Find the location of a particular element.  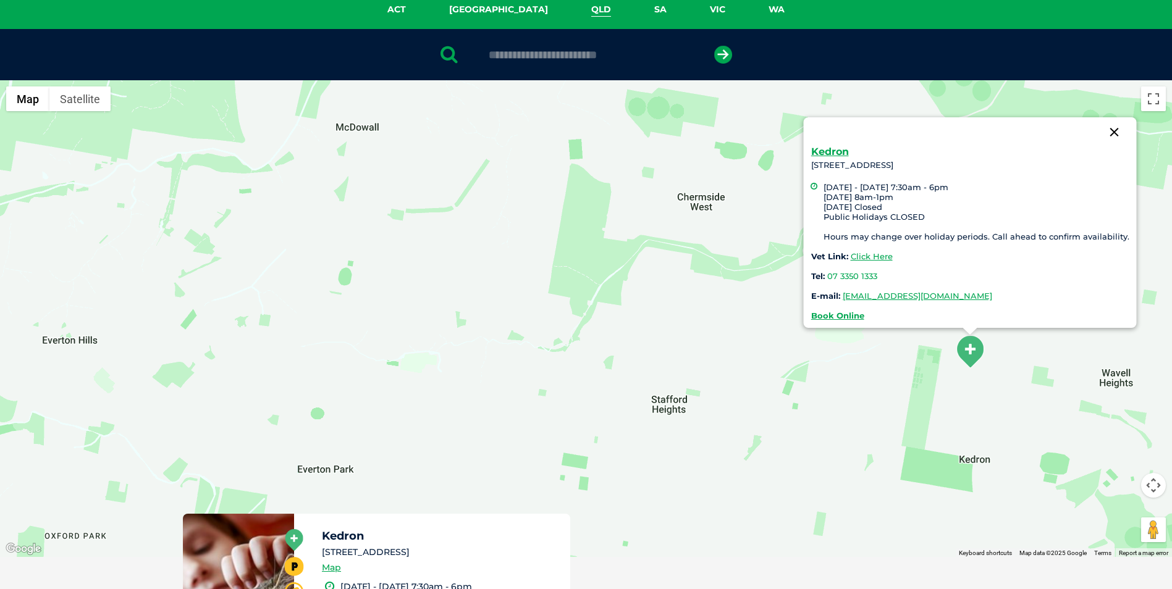

a: Book Online is located at coordinates (837, 316).